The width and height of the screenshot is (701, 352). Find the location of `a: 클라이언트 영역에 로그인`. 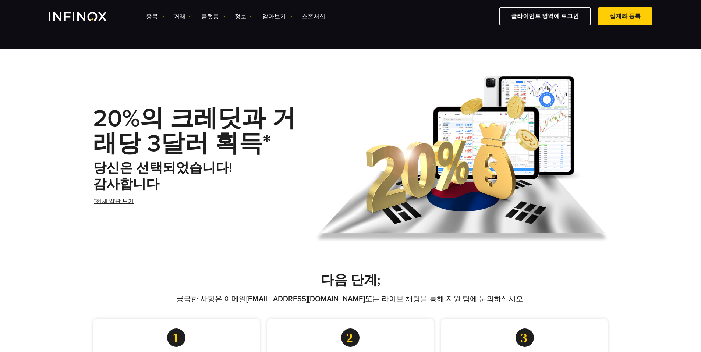

a: 클라이언트 영역에 로그인 is located at coordinates (545, 16).